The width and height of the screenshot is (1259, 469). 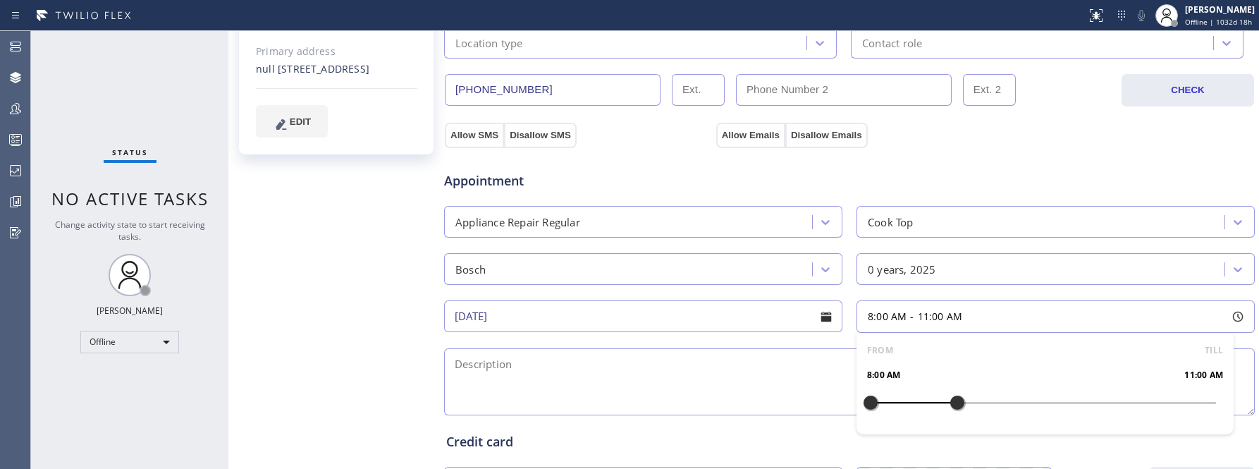 What do you see at coordinates (849, 441) in the screenshot?
I see `div: Credit card` at bounding box center [849, 441].